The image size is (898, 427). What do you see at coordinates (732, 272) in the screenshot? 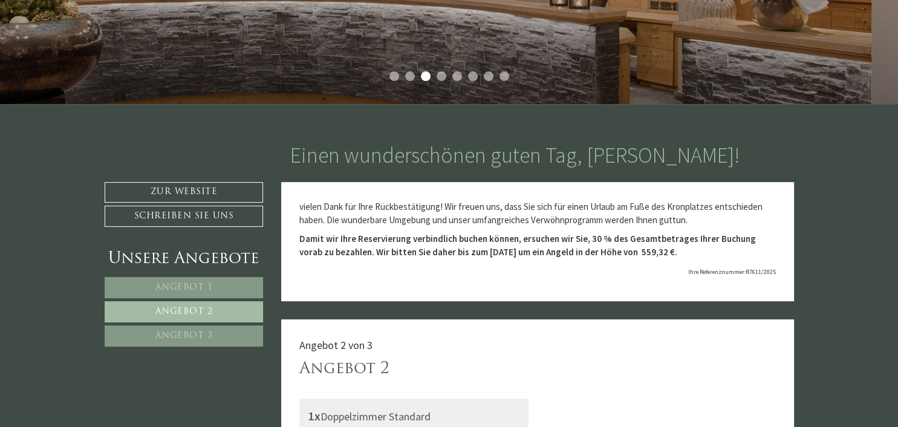
I see `span: Ihre Referenznummer:R7611/2025` at bounding box center [732, 272].